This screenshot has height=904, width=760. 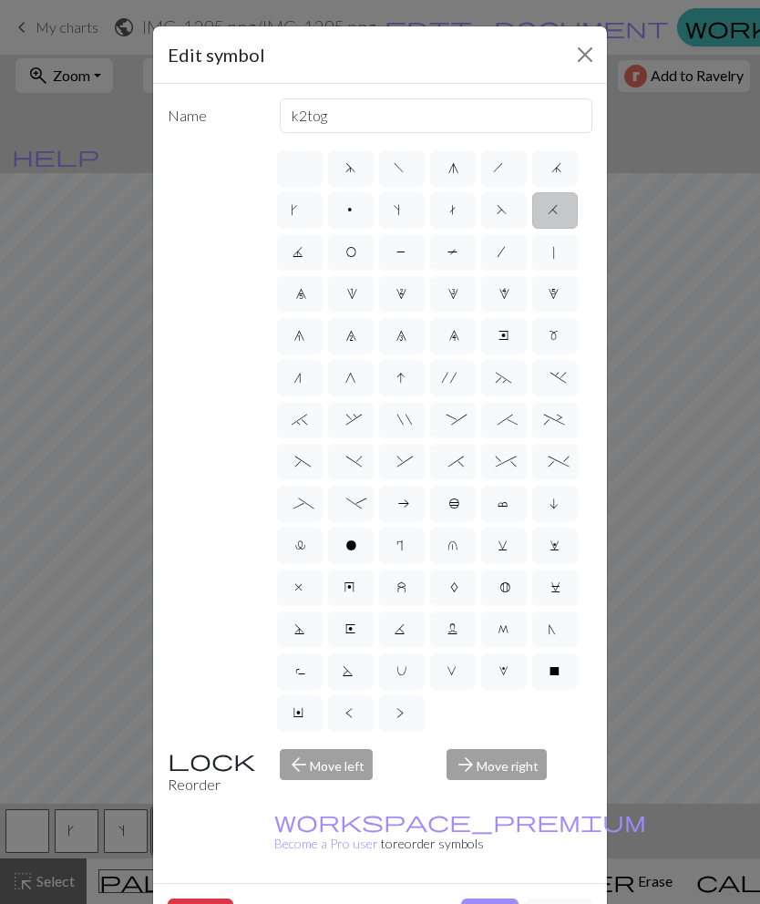 What do you see at coordinates (504, 506) in the screenshot?
I see `span: c` at bounding box center [504, 506].